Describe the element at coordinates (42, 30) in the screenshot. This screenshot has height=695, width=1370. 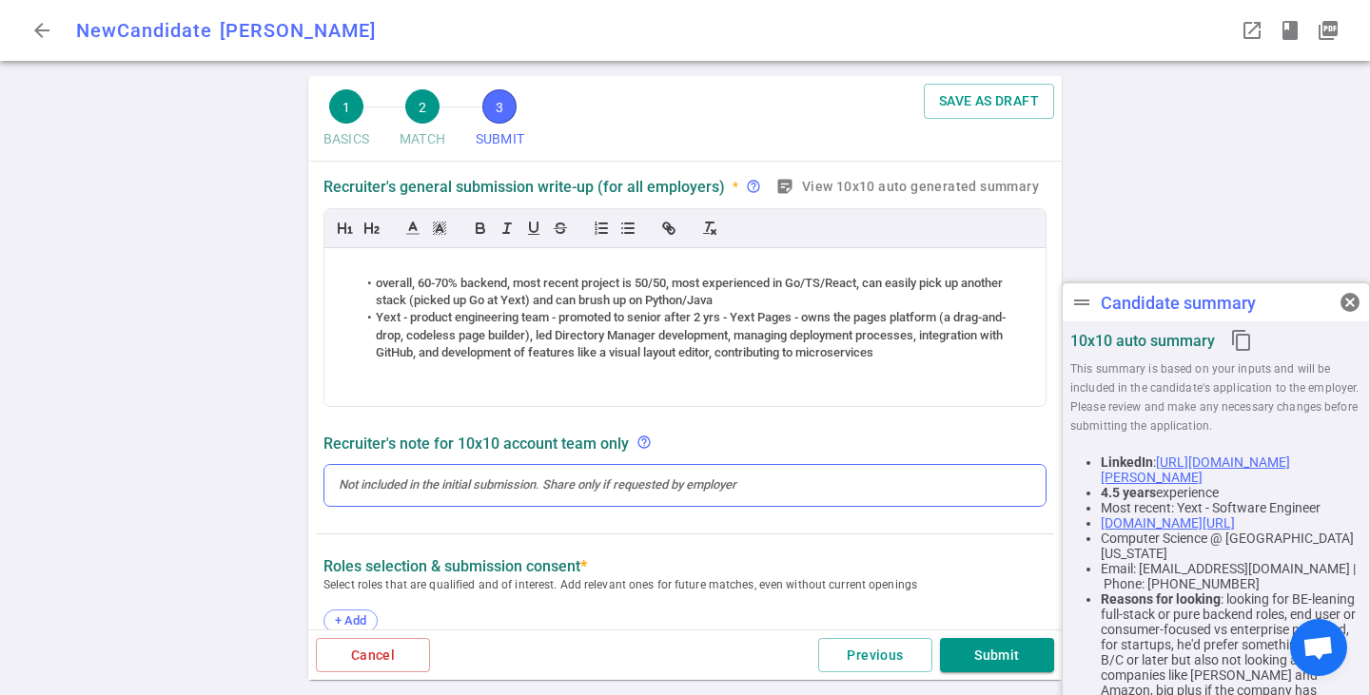
I see `button: Go back` at that location.